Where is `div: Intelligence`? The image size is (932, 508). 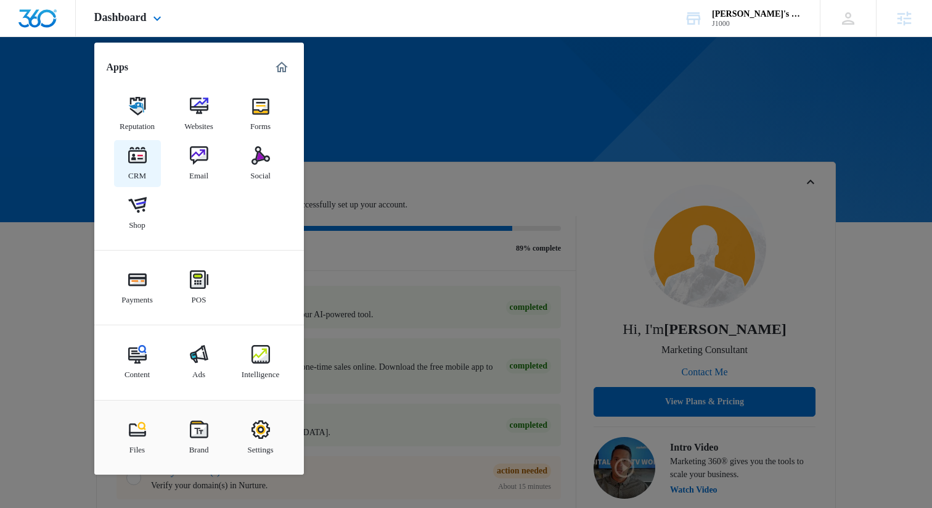
div: Intelligence is located at coordinates (260, 371).